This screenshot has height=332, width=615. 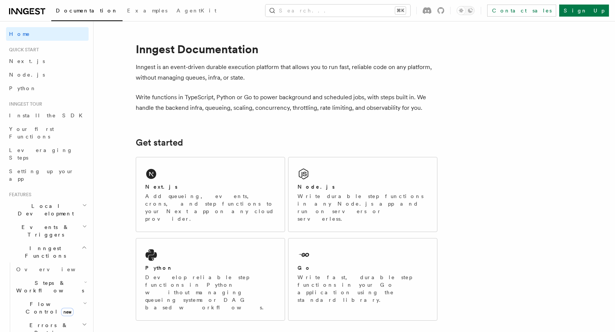 What do you see at coordinates (210, 194) in the screenshot?
I see `a: Next.jsAdd queueing, events, crons, and step functions to your Next app on any cloud provider.` at bounding box center [210, 194].